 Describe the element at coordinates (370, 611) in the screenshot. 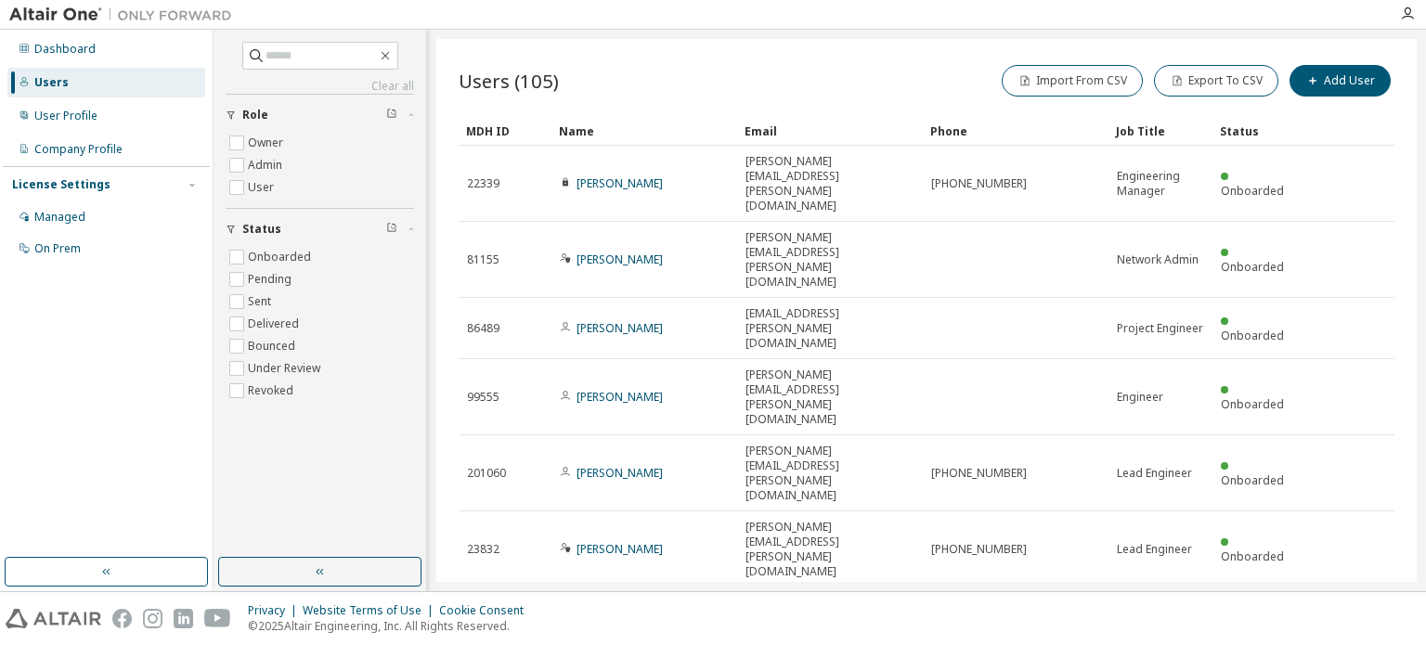

I see `div: Website Terms of Use` at that location.